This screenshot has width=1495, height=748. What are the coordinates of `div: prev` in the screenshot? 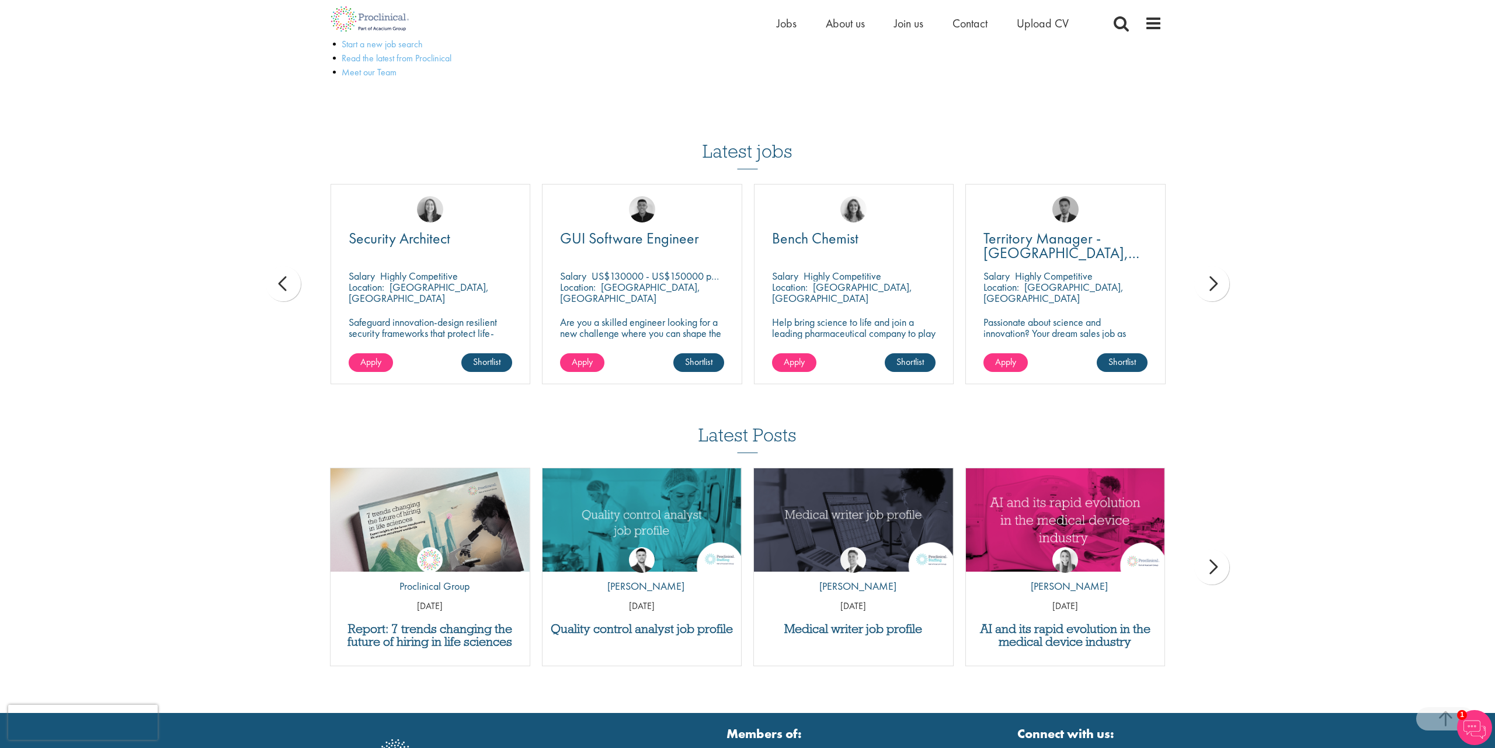 It's located at (283, 284).